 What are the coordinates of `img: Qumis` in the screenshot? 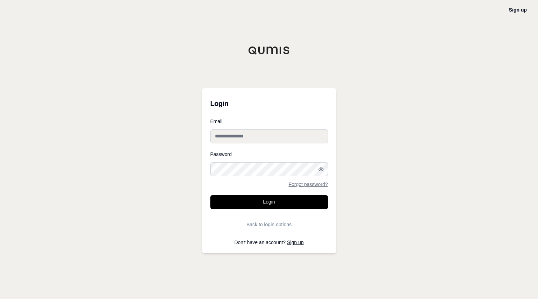 It's located at (269, 50).